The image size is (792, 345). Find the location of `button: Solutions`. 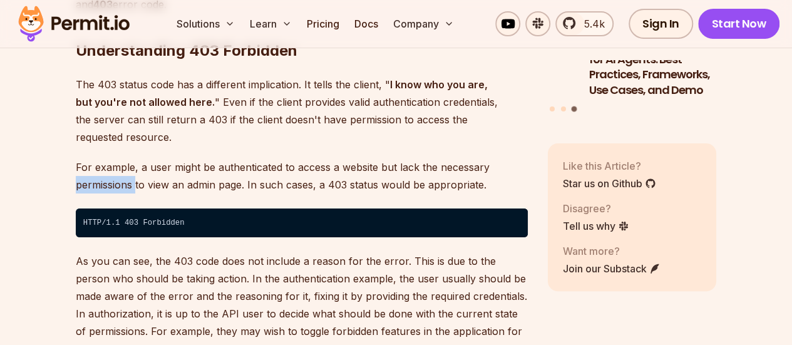

button: Solutions is located at coordinates (205, 24).